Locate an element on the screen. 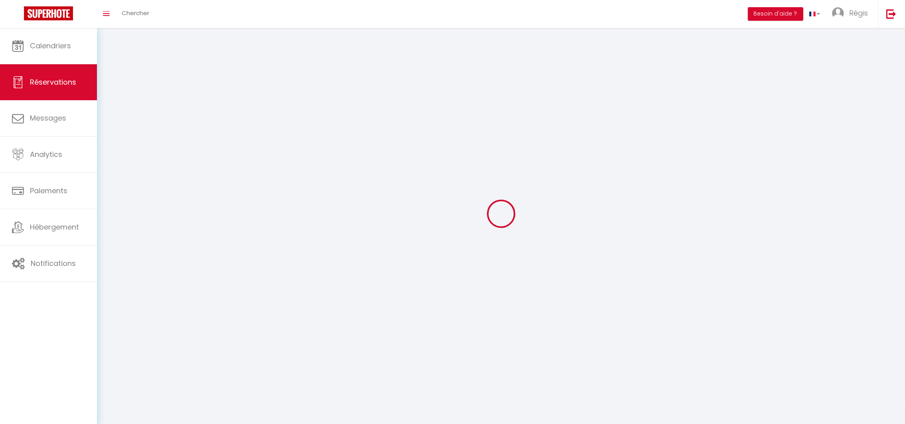 The image size is (905, 424). span: Paiements is located at coordinates (49, 190).